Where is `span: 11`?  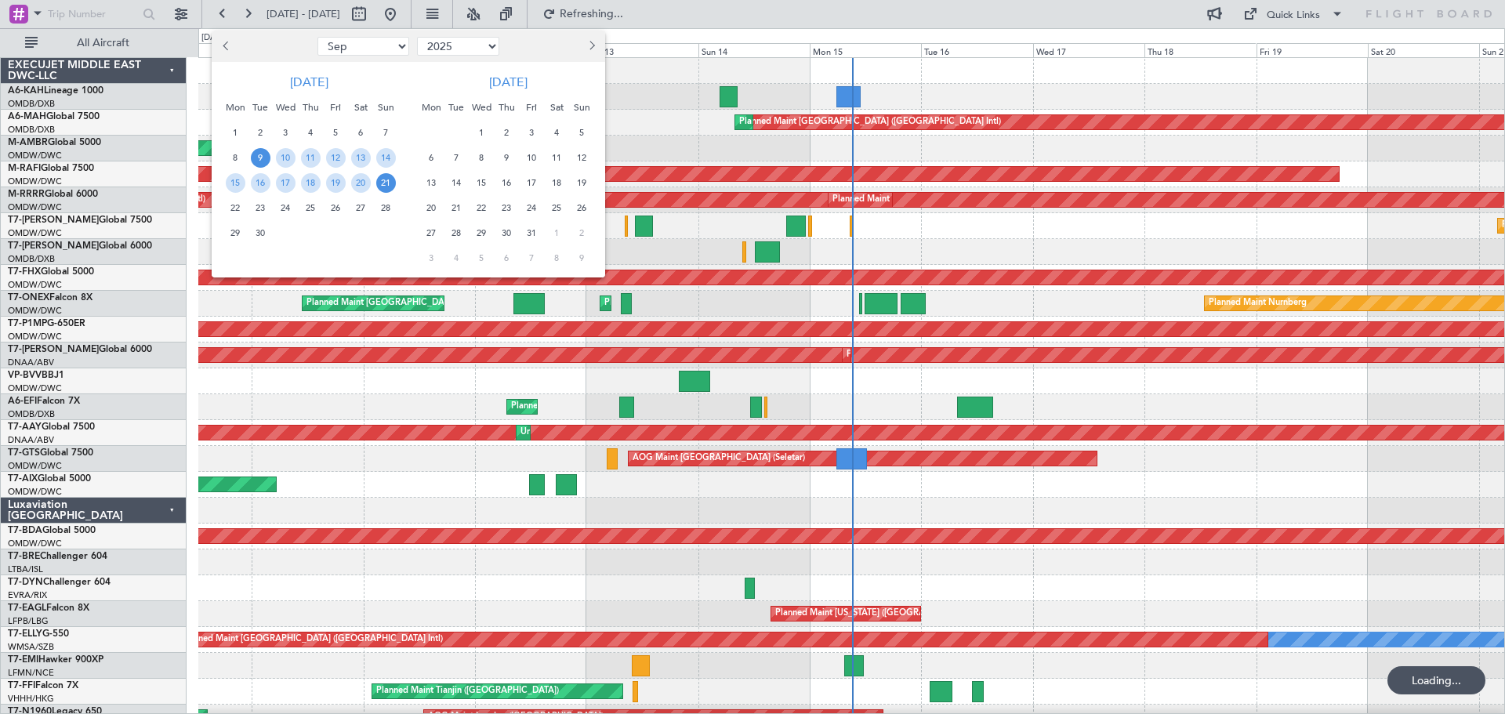 span: 11 is located at coordinates (310, 158).